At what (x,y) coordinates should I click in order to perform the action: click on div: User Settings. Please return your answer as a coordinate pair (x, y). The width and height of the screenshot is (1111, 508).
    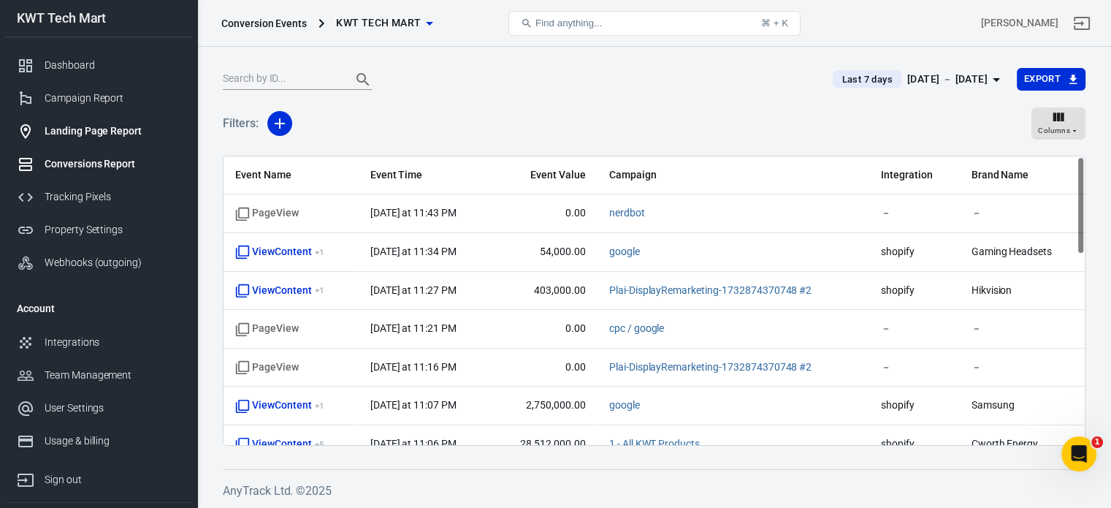
    Looking at the image, I should click on (112, 408).